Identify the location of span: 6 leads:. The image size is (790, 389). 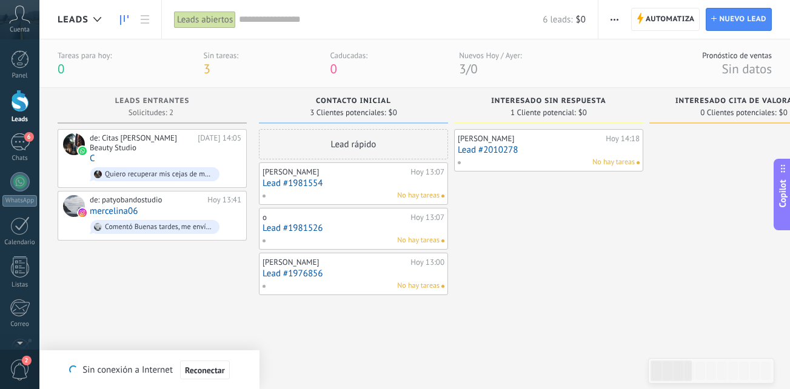
(557, 19).